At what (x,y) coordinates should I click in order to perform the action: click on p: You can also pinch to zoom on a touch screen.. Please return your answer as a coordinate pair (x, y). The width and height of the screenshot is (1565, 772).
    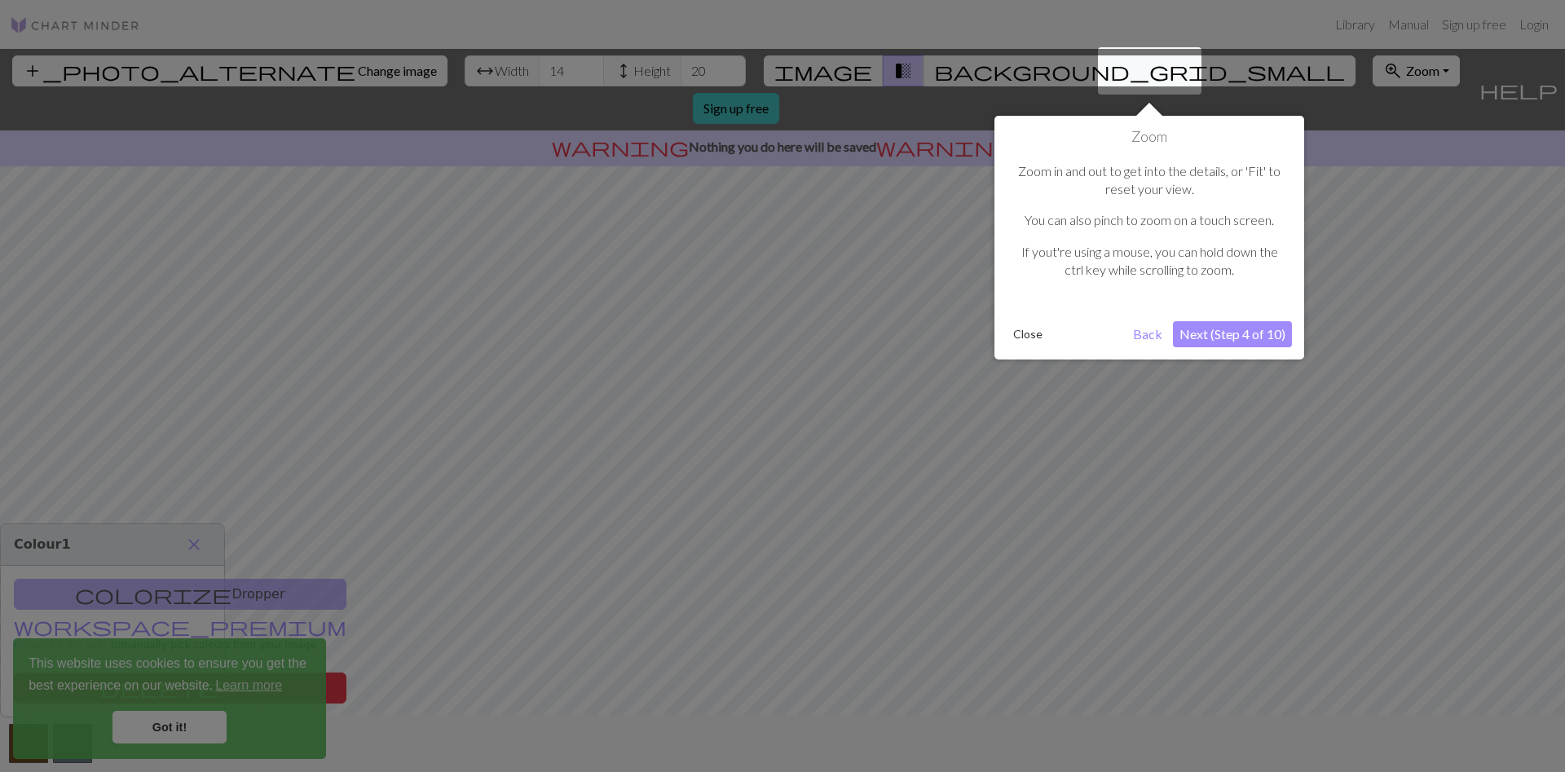
    Looking at the image, I should click on (1149, 220).